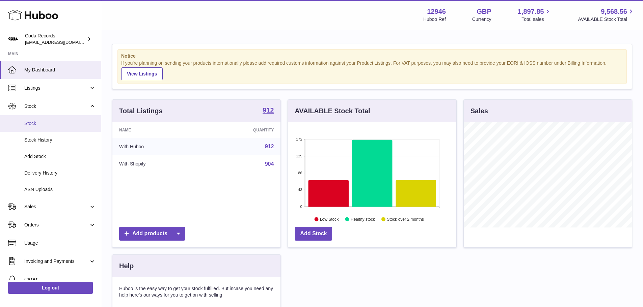 The width and height of the screenshot is (643, 307). Describe the element at coordinates (126, 266) in the screenshot. I see `h3: Help` at that location.